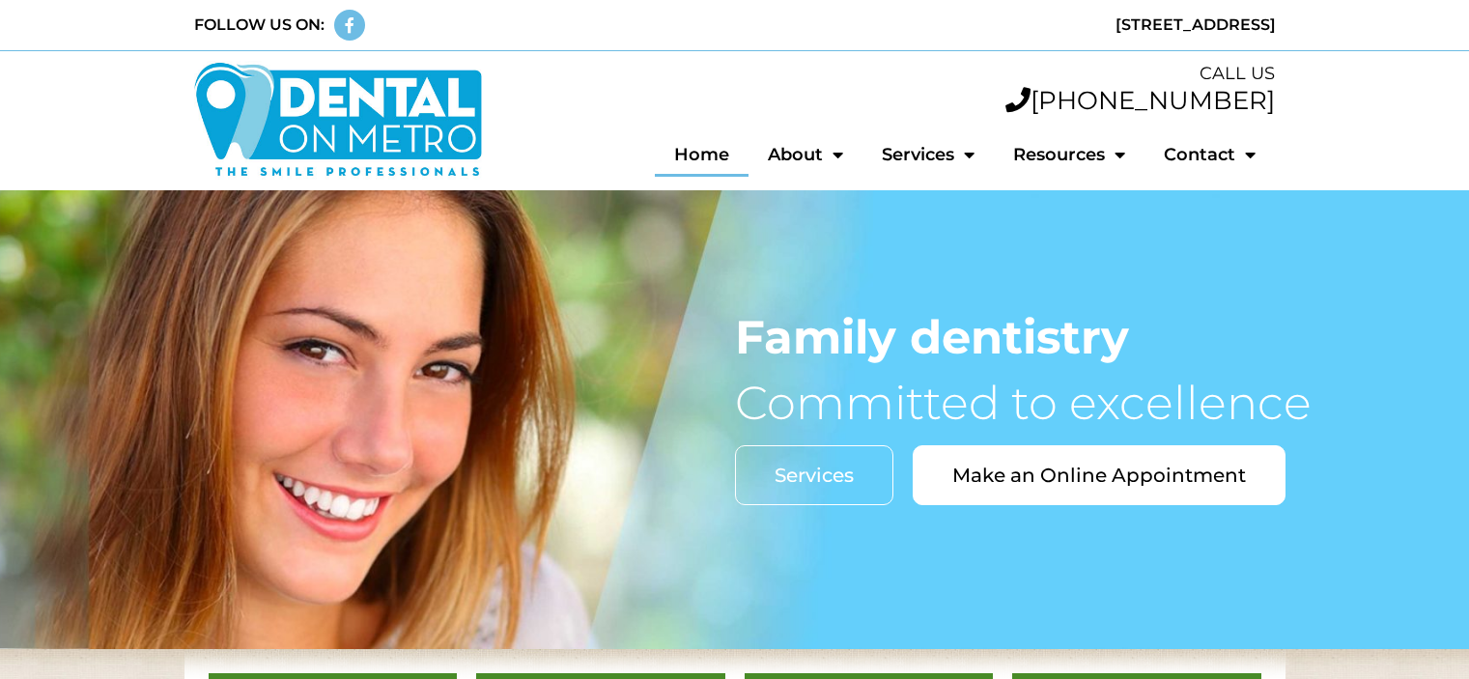 Image resolution: width=1469 pixels, height=679 pixels. I want to click on div: FOLLOW US ON:, so click(259, 25).